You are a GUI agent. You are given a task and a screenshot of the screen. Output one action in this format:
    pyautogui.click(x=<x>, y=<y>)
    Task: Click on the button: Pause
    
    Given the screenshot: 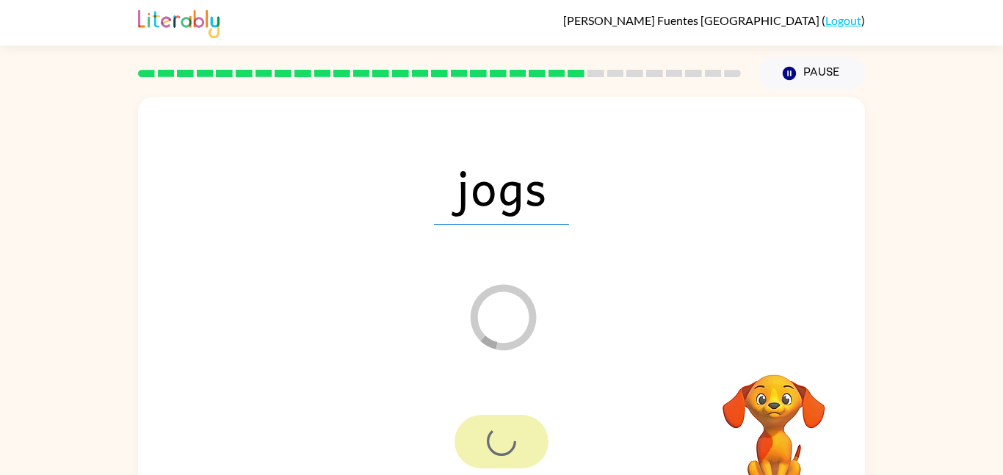 What is the action you would take?
    pyautogui.click(x=812, y=73)
    